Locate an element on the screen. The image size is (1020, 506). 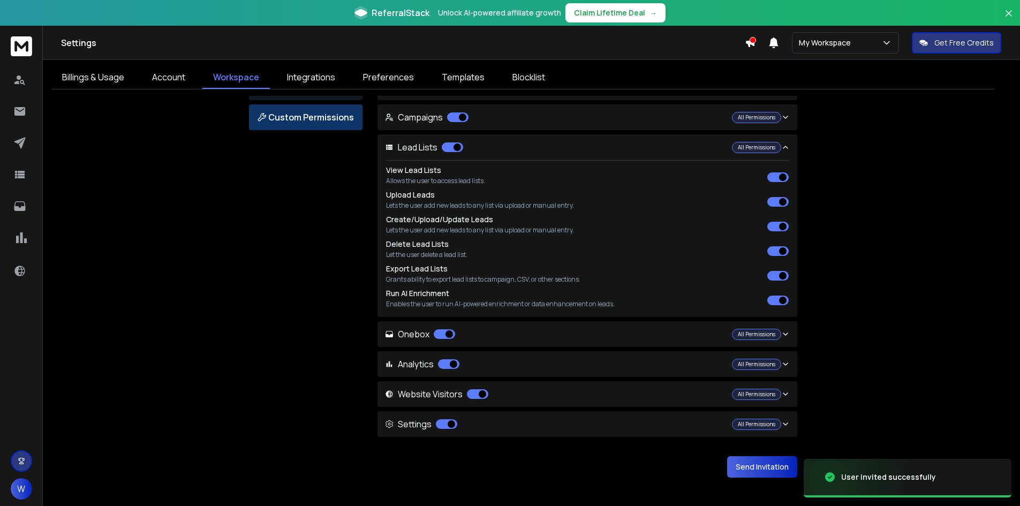
p: Unlock AI-powered affiliate growth is located at coordinates (500, 13).